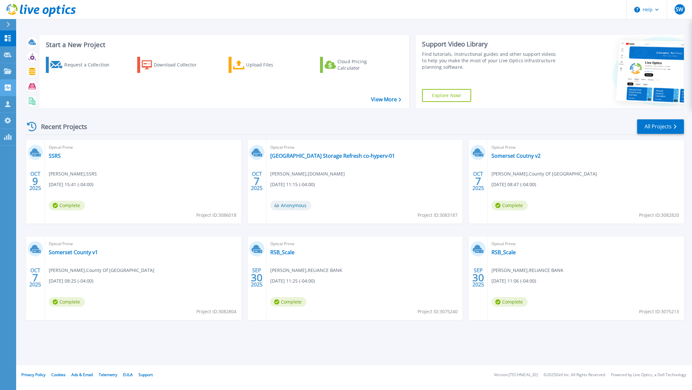 The height and width of the screenshot is (390, 692). I want to click on a: View More, so click(386, 99).